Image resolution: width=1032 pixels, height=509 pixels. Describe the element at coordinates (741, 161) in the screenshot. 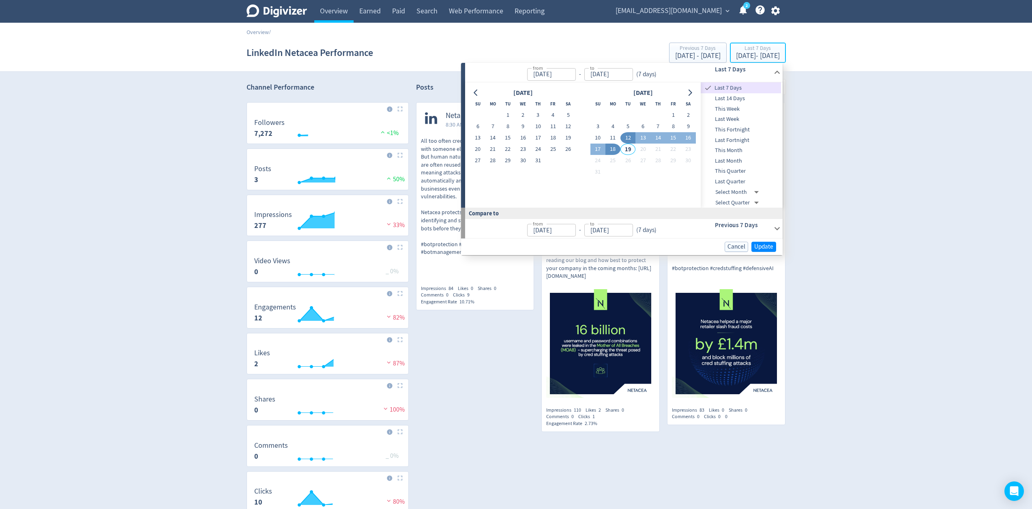

I see `span: Last Month` at that location.